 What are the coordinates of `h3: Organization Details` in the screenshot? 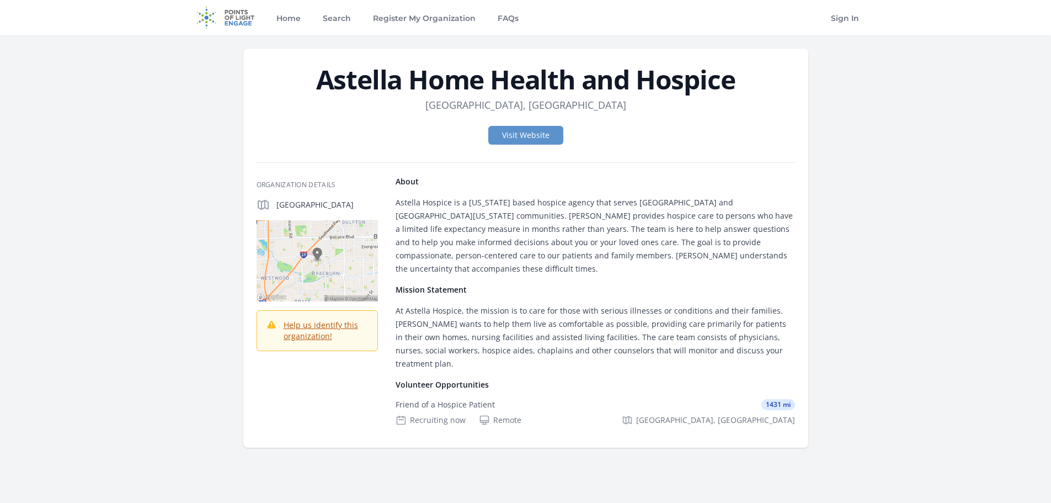 It's located at (317, 185).